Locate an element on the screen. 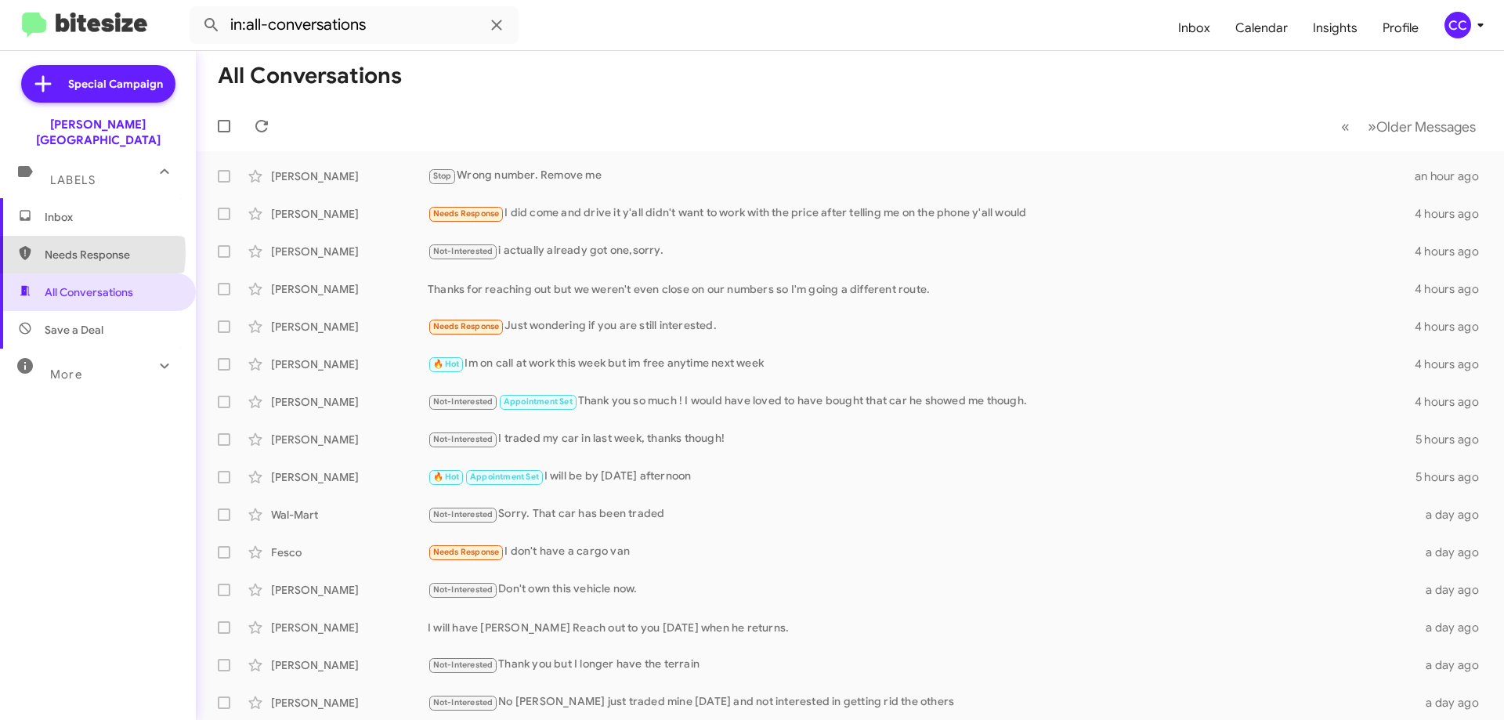 Image resolution: width=1504 pixels, height=720 pixels. span: Special Campaign is located at coordinates (115, 84).